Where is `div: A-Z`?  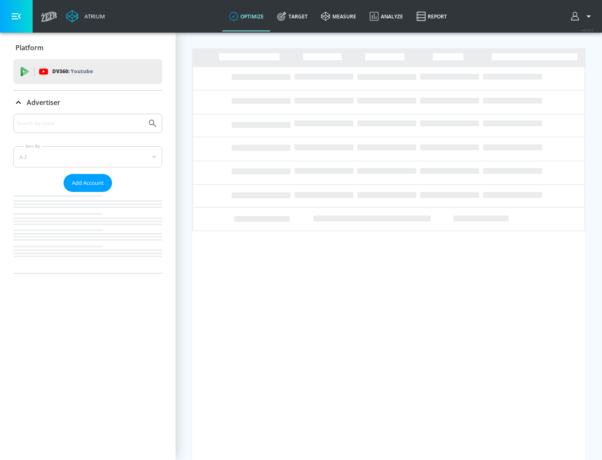 div: A-Z is located at coordinates (88, 157).